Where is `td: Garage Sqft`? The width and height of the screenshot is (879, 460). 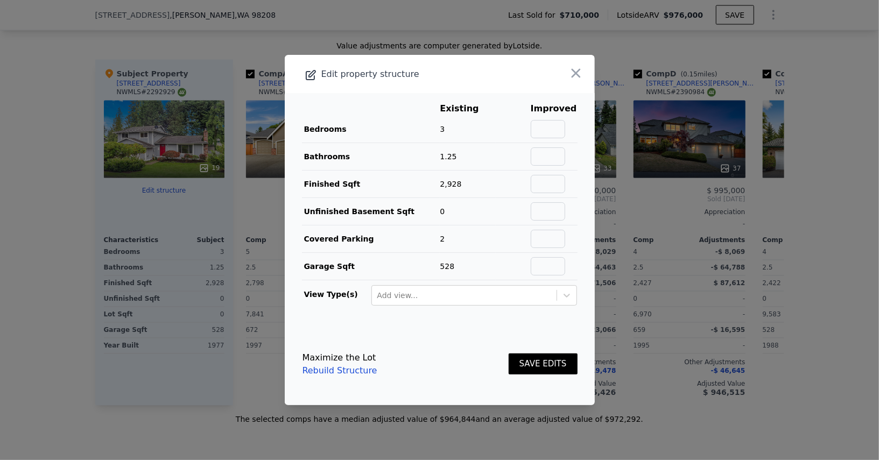
td: Garage Sqft is located at coordinates (371, 266).